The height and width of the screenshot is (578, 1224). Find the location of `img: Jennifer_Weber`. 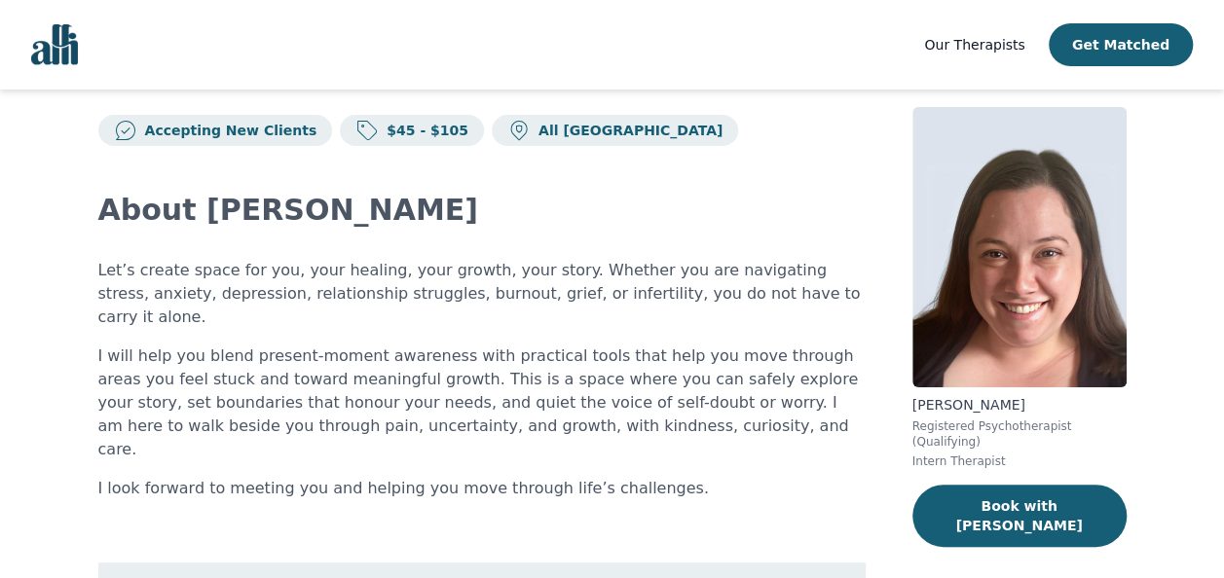

img: Jennifer_Weber is located at coordinates (1019, 247).